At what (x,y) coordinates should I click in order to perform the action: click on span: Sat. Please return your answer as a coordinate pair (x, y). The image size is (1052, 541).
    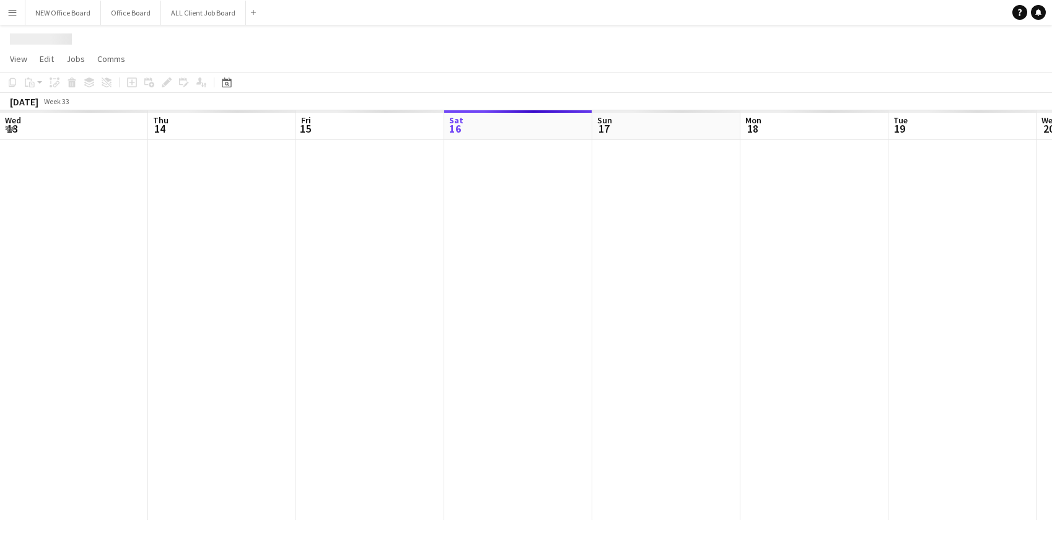
    Looking at the image, I should click on (456, 120).